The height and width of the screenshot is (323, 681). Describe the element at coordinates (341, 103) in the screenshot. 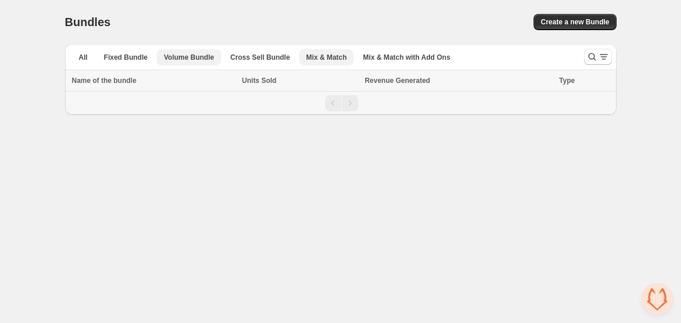

I see `nav: Pagination` at that location.